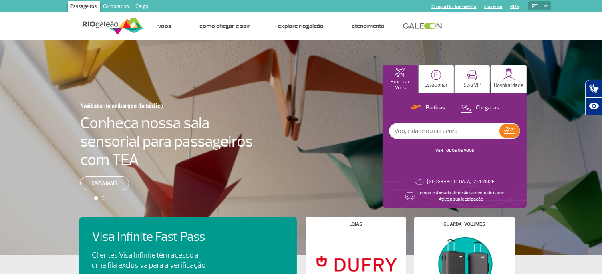 Image resolution: width=602 pixels, height=274 pixels. I want to click on p: Chegadas, so click(487, 108).